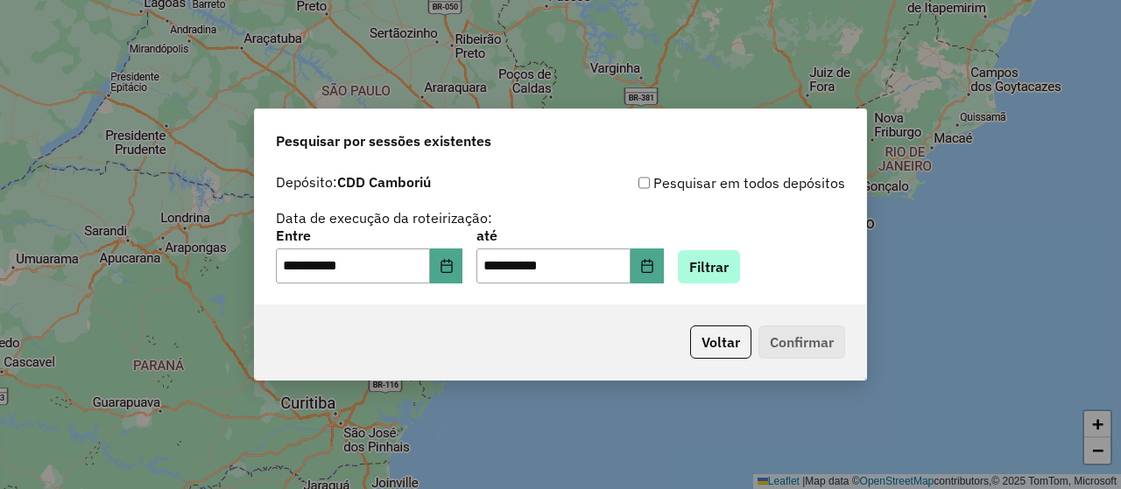 The width and height of the screenshot is (1121, 489). Describe the element at coordinates (353, 182) in the screenshot. I see `label: Depósito:` at that location.